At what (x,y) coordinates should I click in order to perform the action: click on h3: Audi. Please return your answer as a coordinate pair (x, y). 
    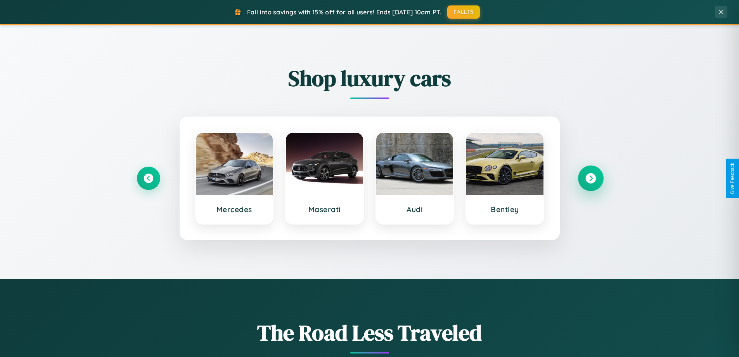
    Looking at the image, I should click on (415, 209).